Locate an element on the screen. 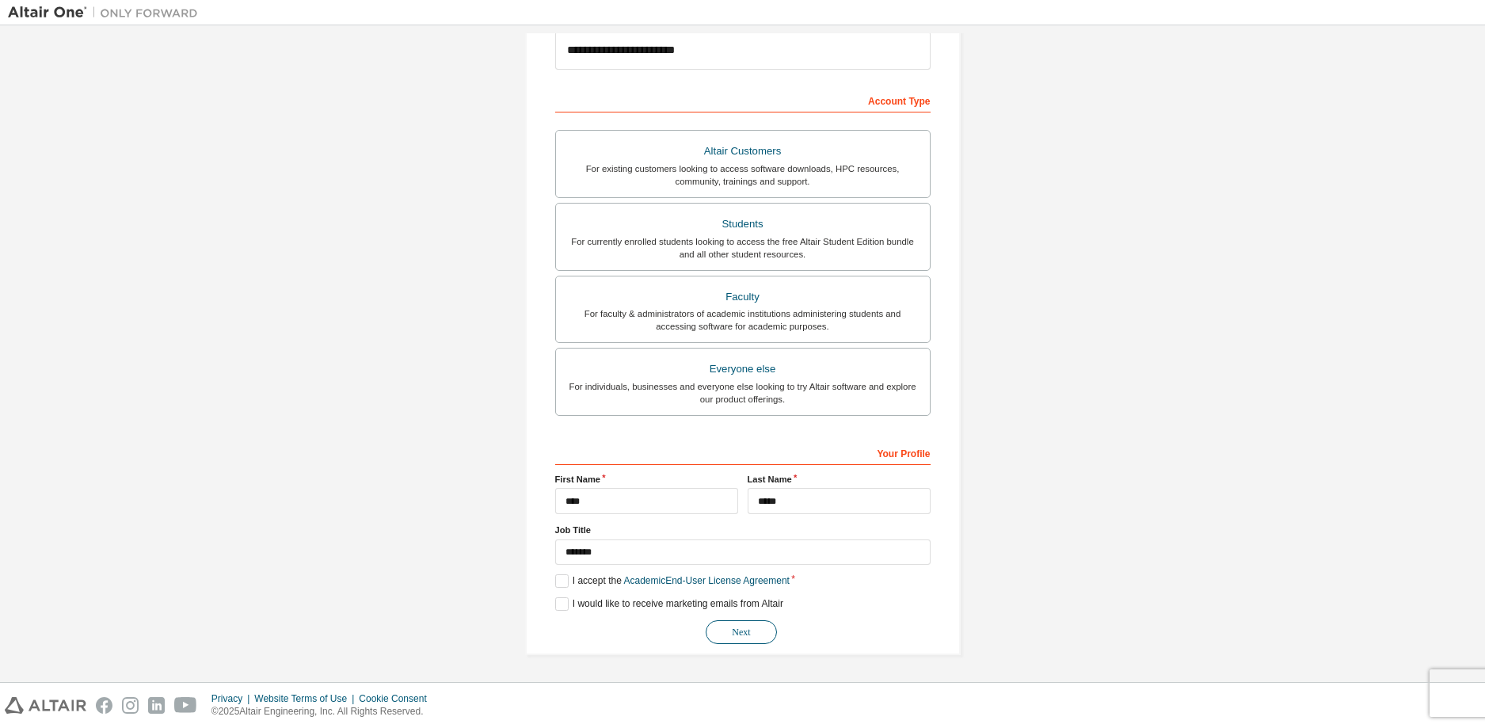 The width and height of the screenshot is (1485, 728). div: Account Type is located at coordinates (743, 100).